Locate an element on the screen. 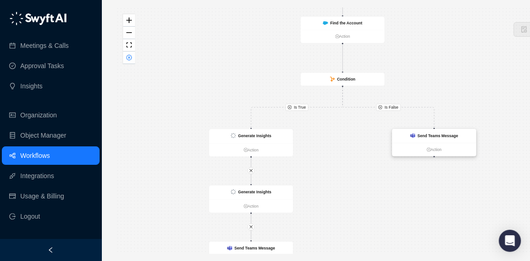 The width and height of the screenshot is (530, 261). a: Workflows is located at coordinates (35, 156).